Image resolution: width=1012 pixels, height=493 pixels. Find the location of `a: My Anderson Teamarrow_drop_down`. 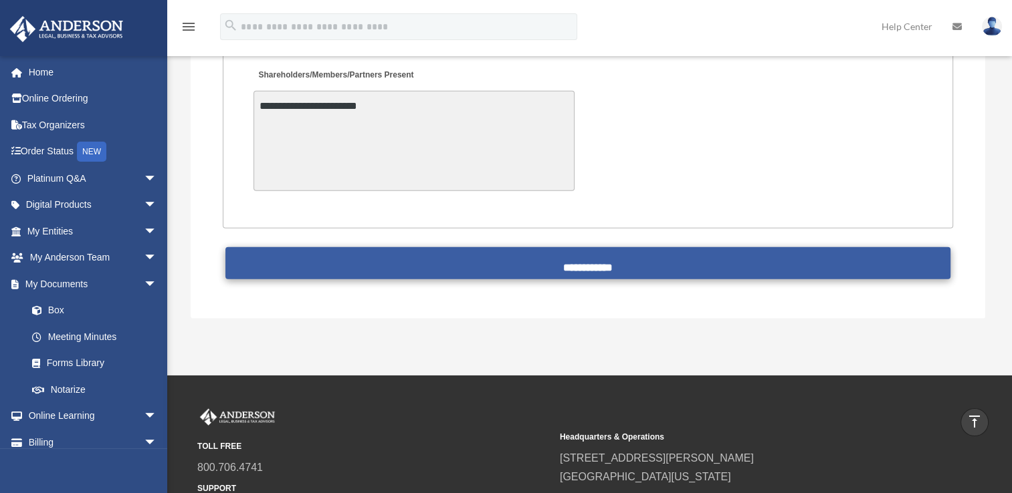

a: My Anderson Teamarrow_drop_down is located at coordinates (93, 258).